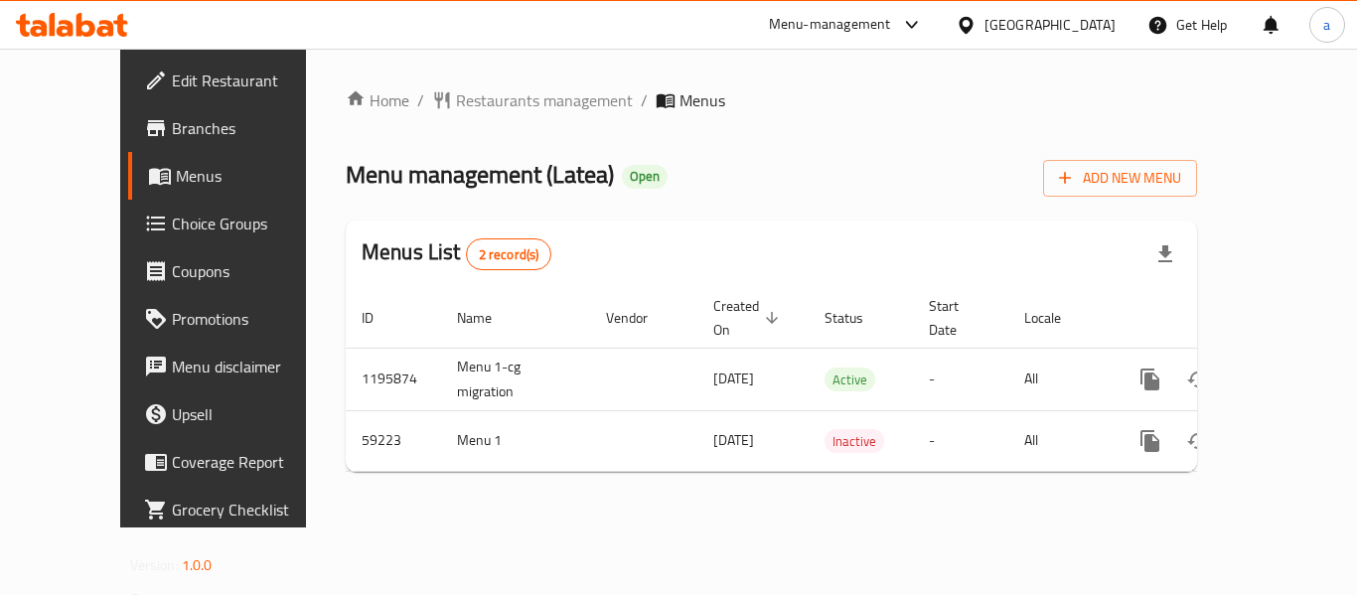 The height and width of the screenshot is (595, 1357). I want to click on span: Created On, so click(749, 318).